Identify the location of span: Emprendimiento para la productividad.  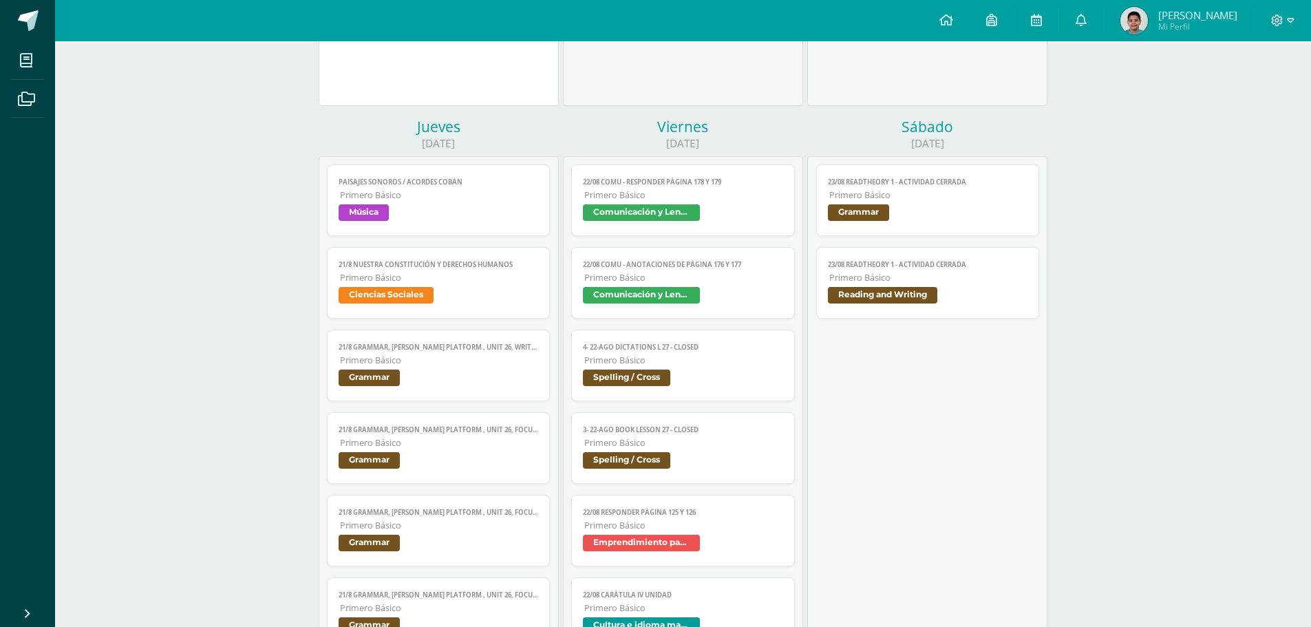
(642, 543).